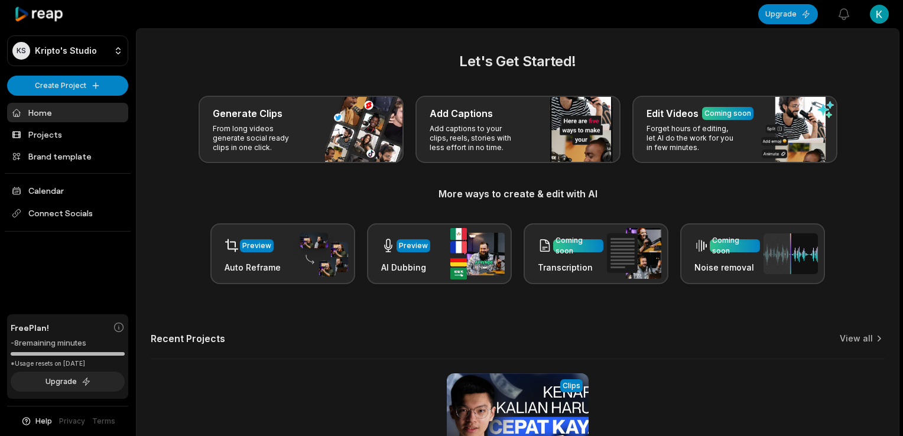 This screenshot has width=903, height=436. I want to click on h3: Auto Reframe, so click(252, 267).